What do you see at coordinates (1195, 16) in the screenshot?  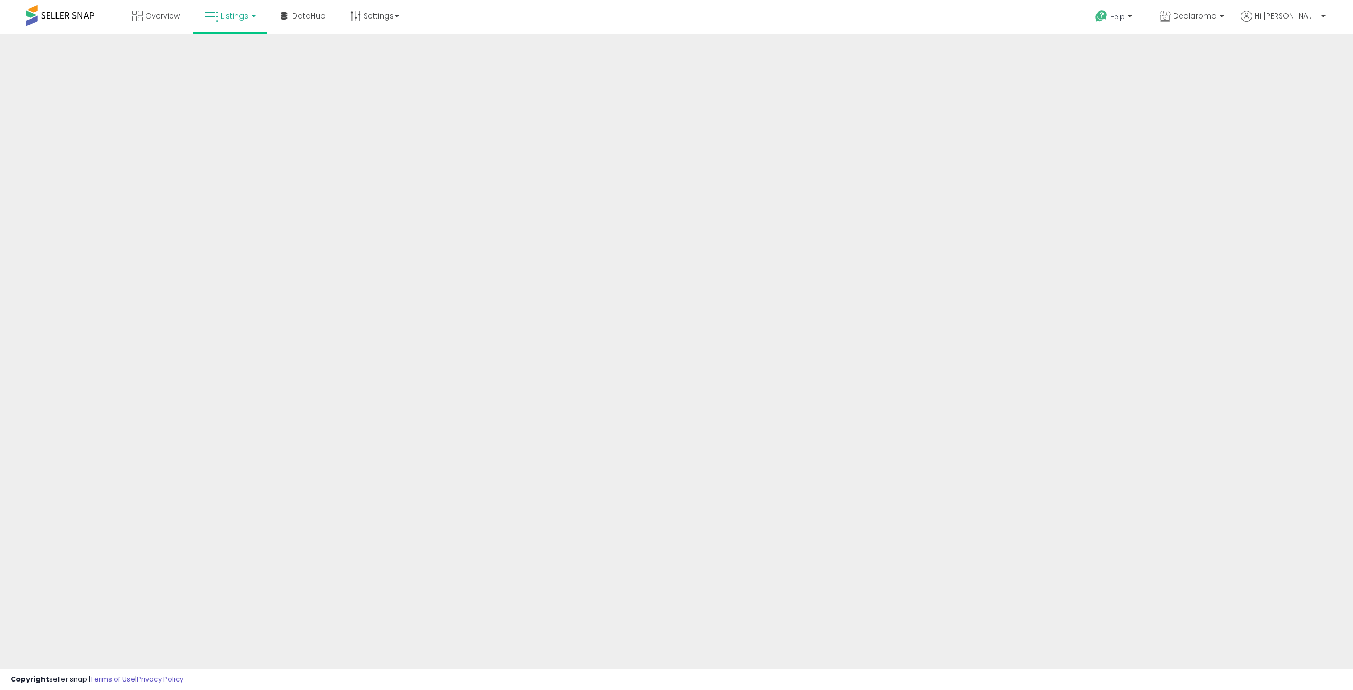 I see `span: Dealaroma` at bounding box center [1195, 16].